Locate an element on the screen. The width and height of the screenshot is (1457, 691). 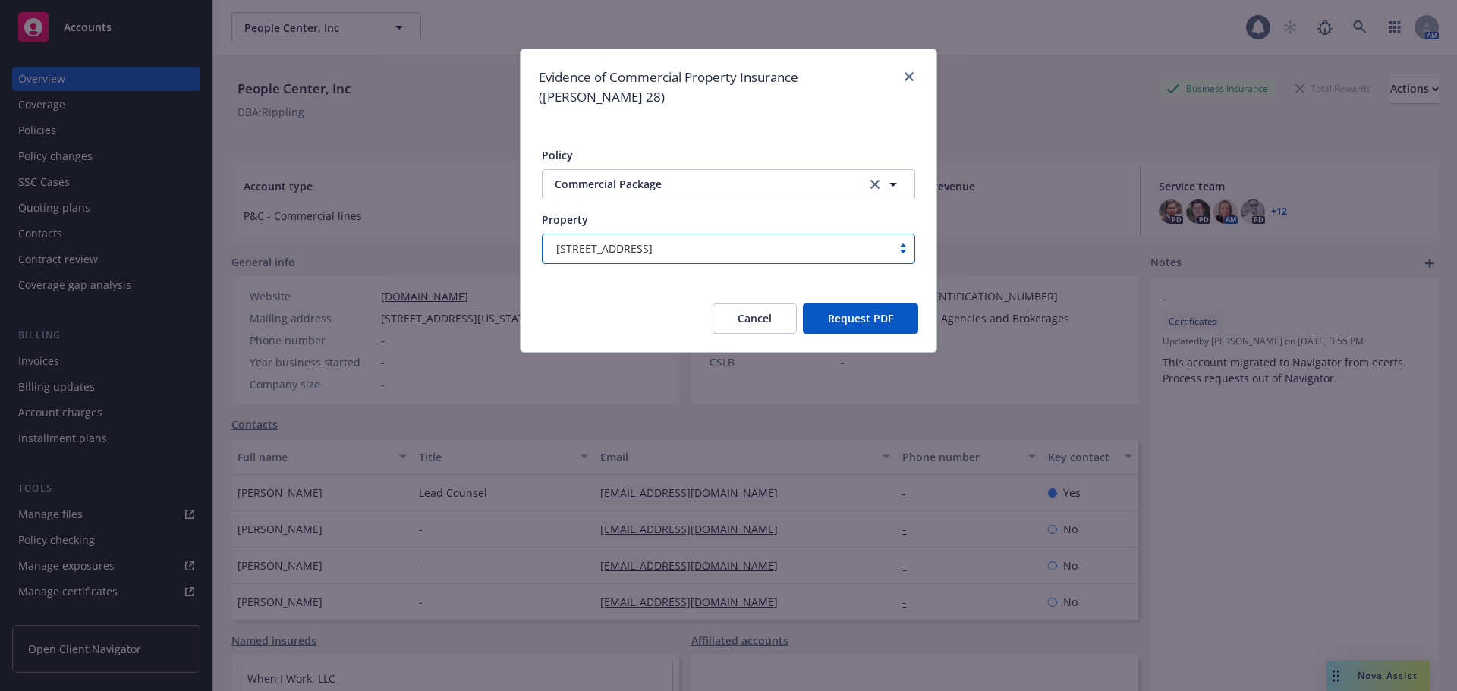
span: Policy is located at coordinates (557, 155).